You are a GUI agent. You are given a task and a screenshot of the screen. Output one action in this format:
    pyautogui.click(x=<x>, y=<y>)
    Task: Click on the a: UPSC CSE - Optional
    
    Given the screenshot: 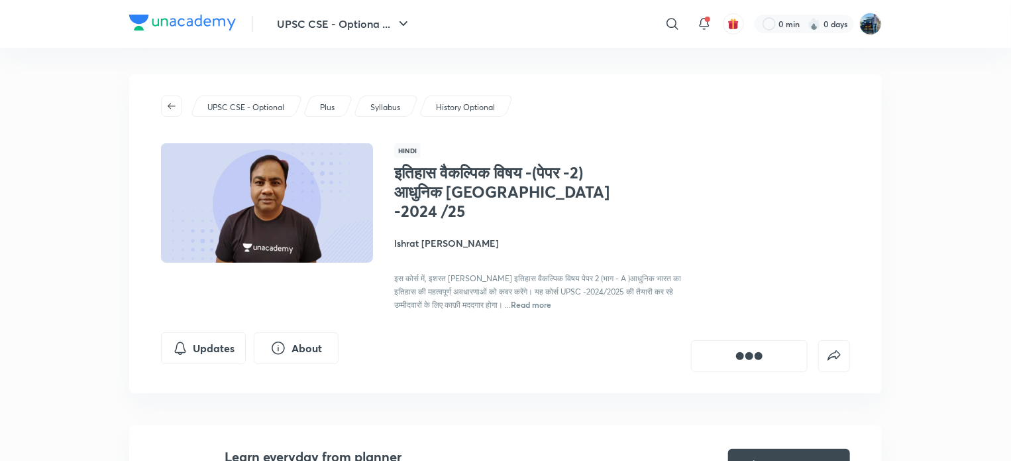 What is the action you would take?
    pyautogui.click(x=246, y=107)
    